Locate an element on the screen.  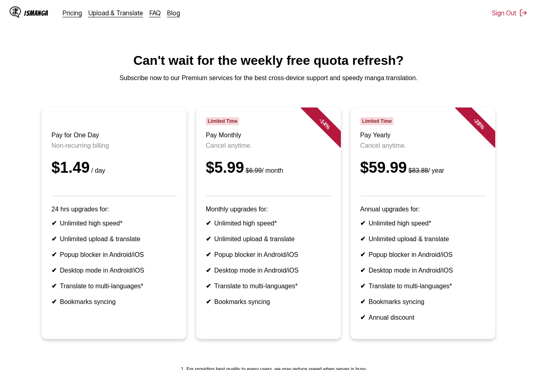
small: / day is located at coordinates (97, 170).